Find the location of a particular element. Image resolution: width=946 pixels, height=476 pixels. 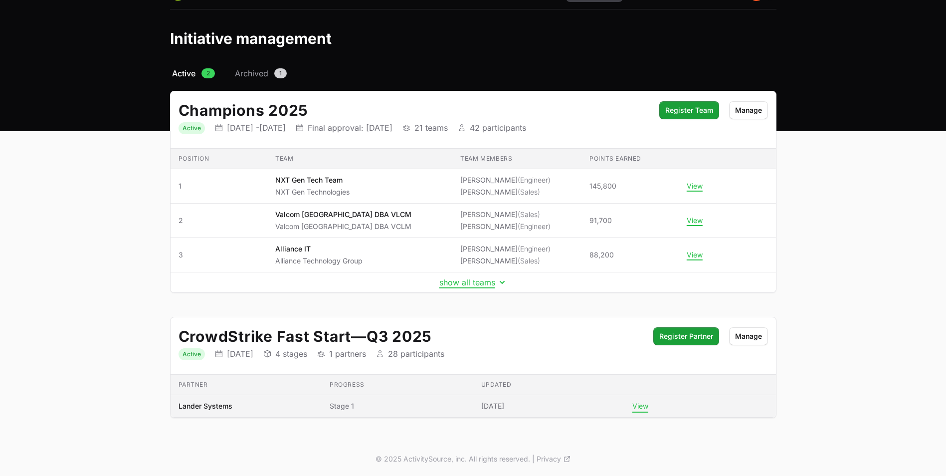

p: © 2025 ActivitySource, inc. All rights reserved. is located at coordinates (453, 459).